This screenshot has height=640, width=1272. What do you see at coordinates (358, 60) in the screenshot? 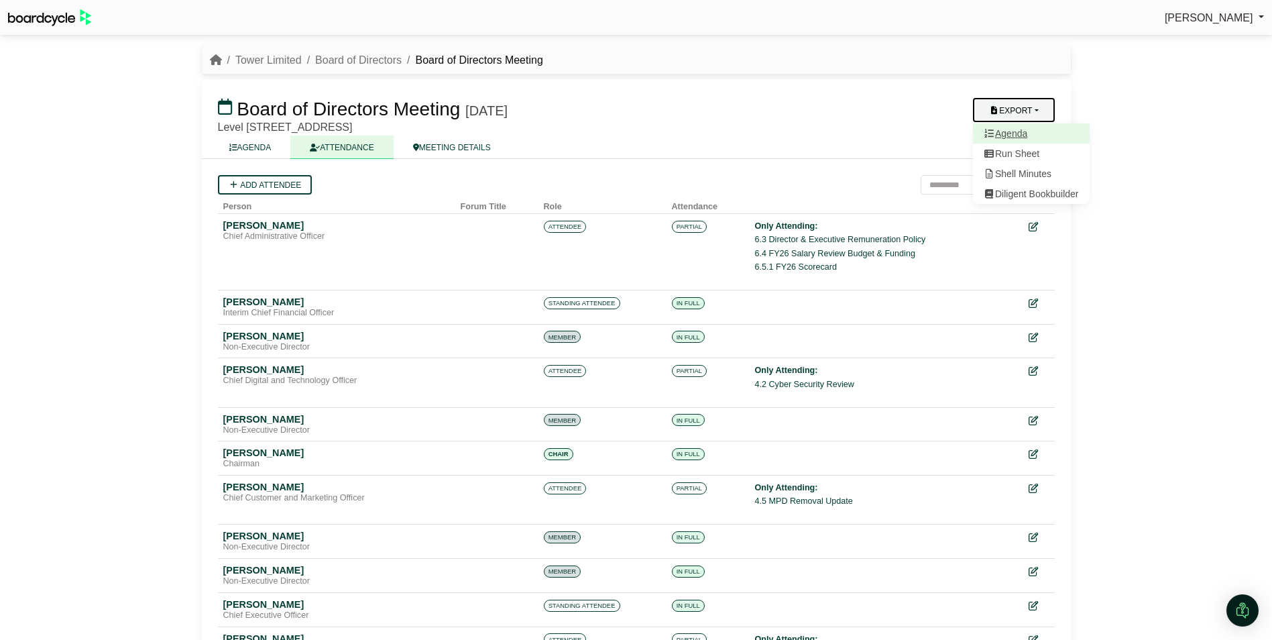
I see `a: Board of Directors` at bounding box center [358, 60].